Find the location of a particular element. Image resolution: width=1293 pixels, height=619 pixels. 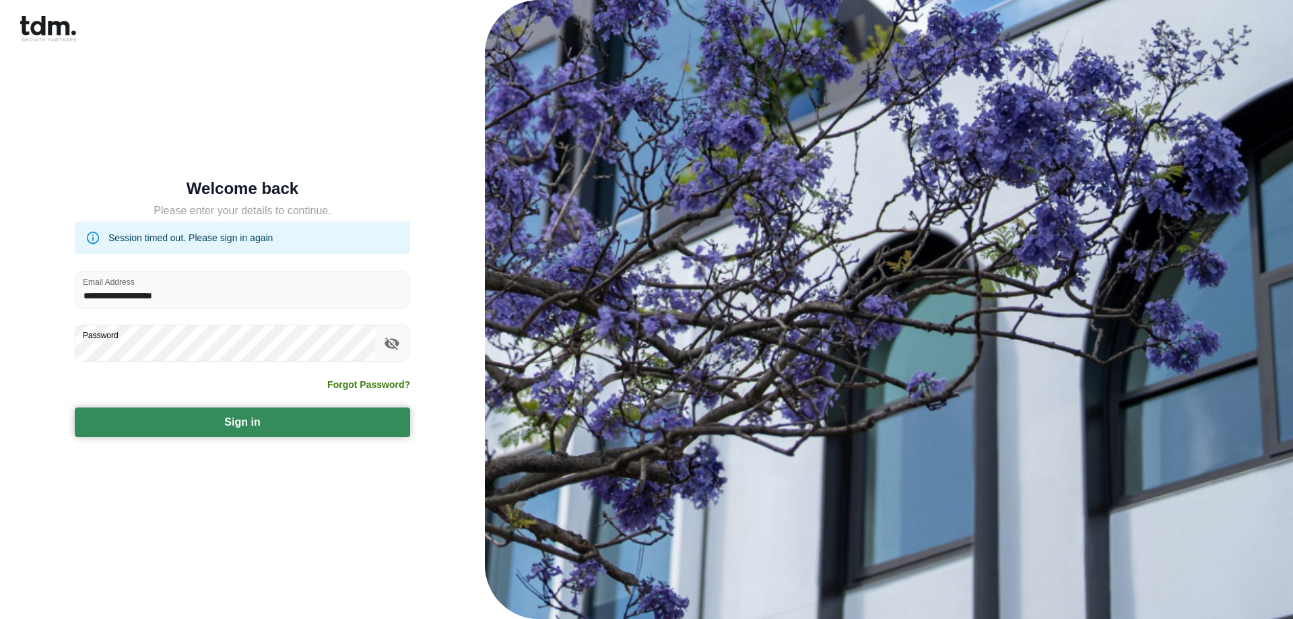

button: toggle password visibility is located at coordinates (392, 344).